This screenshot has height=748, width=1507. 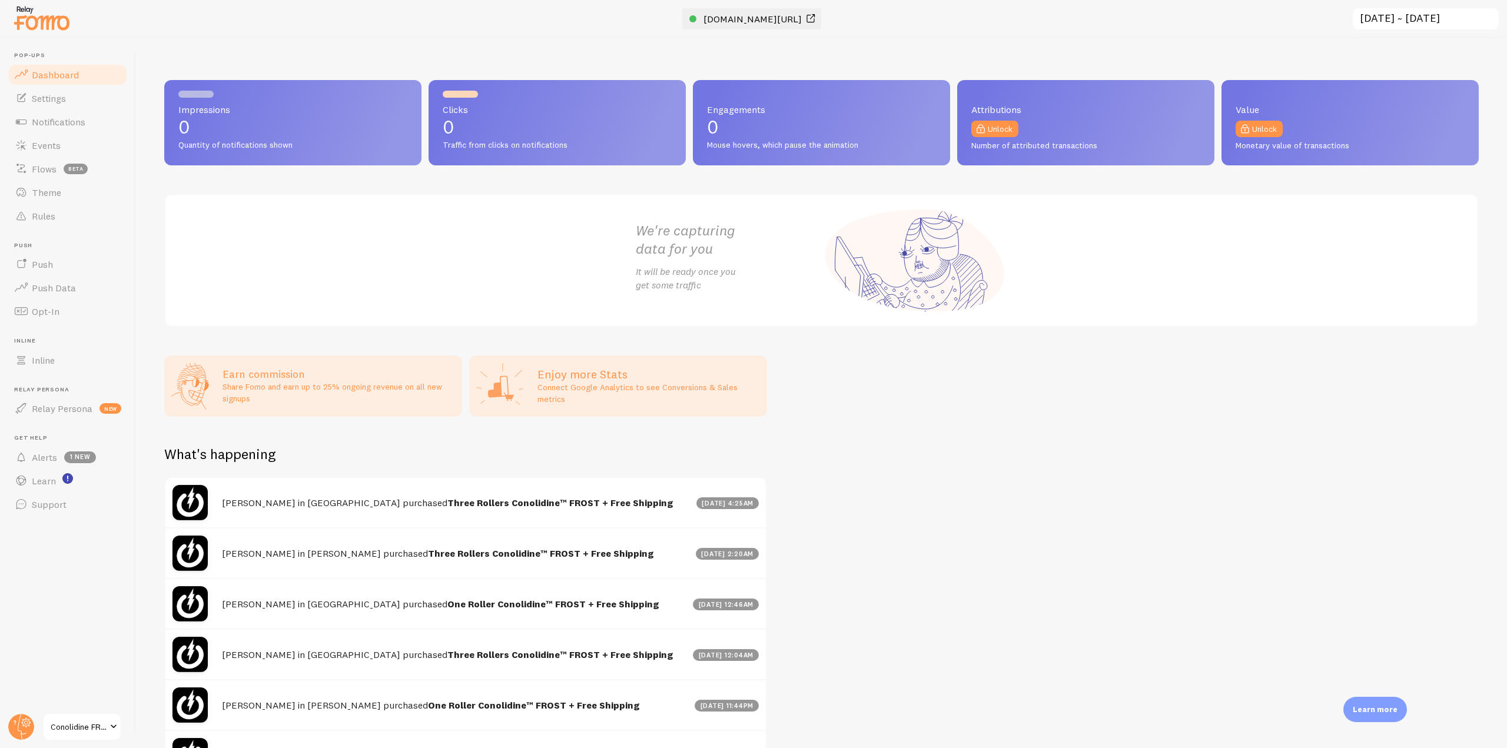 What do you see at coordinates (821, 145) in the screenshot?
I see `span: Mouse hovers, which pause the animation` at bounding box center [821, 145].